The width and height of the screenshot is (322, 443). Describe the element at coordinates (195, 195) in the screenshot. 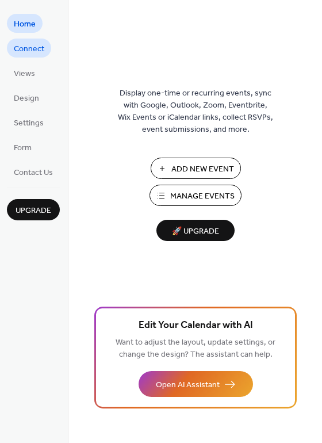

I see `button: Manage Events` at that location.